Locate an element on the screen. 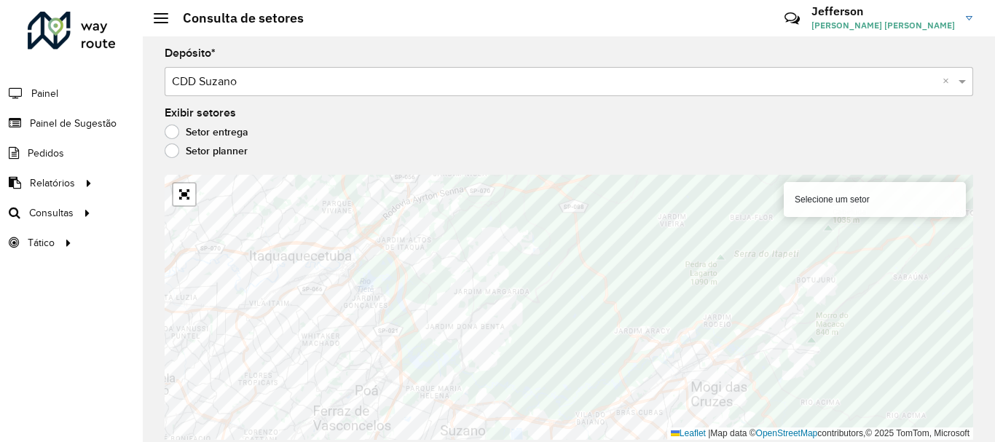  span: Clear all is located at coordinates (948, 82).